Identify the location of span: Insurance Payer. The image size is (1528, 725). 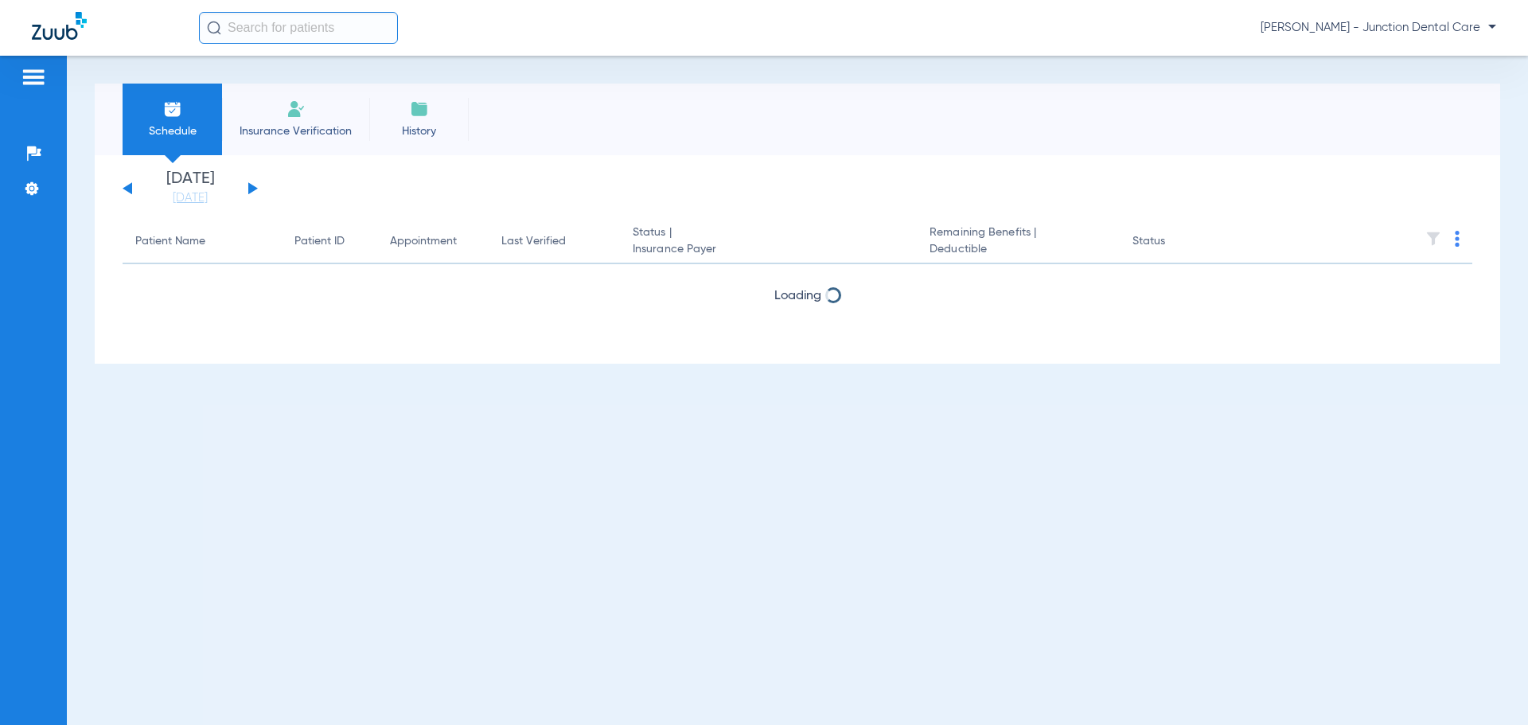
(768, 249).